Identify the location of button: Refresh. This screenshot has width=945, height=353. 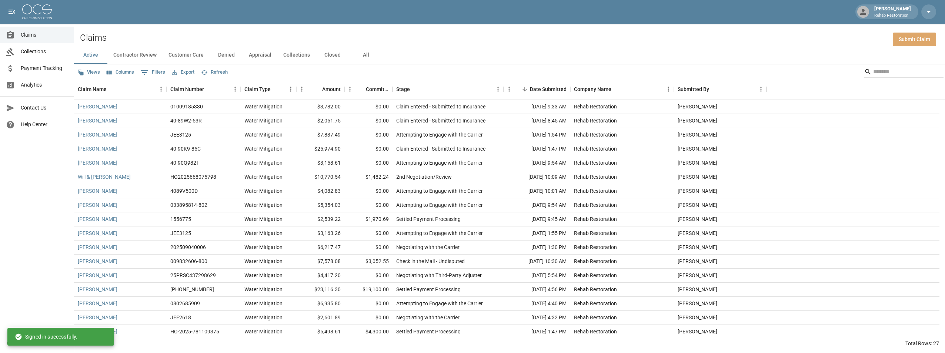
(214, 72).